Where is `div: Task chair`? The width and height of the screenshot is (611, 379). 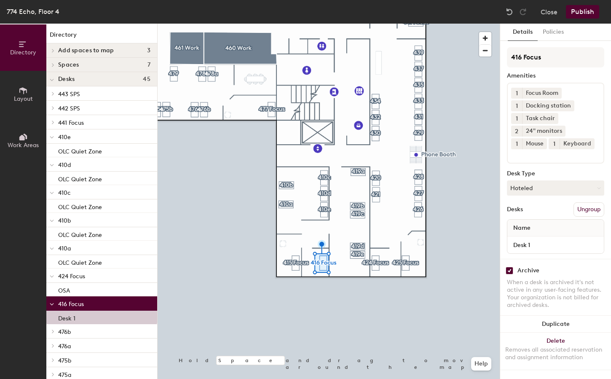 div: Task chair is located at coordinates (540, 118).